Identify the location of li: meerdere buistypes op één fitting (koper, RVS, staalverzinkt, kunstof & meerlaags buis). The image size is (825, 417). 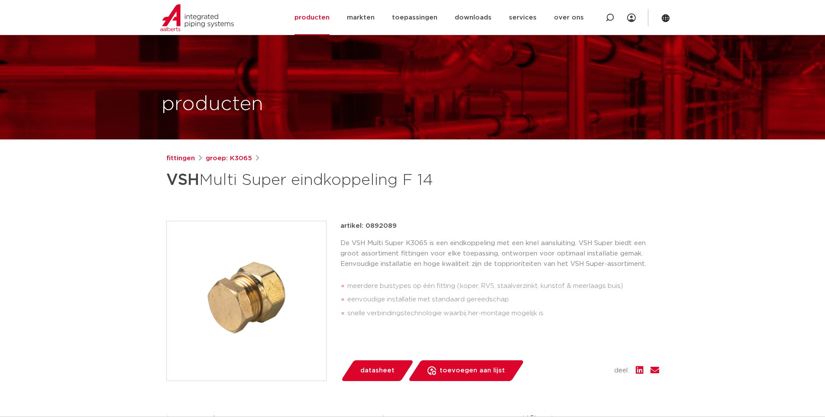
(503, 286).